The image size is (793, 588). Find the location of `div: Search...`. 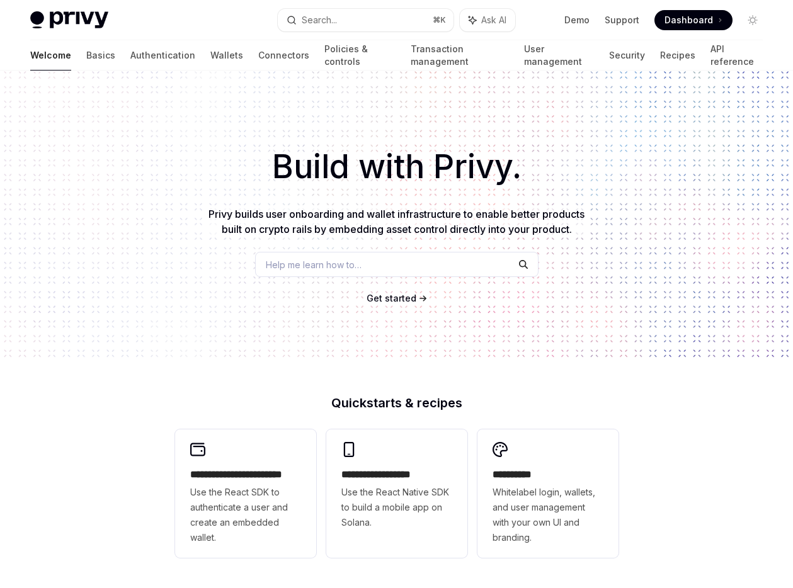

div: Search... is located at coordinates (319, 20).